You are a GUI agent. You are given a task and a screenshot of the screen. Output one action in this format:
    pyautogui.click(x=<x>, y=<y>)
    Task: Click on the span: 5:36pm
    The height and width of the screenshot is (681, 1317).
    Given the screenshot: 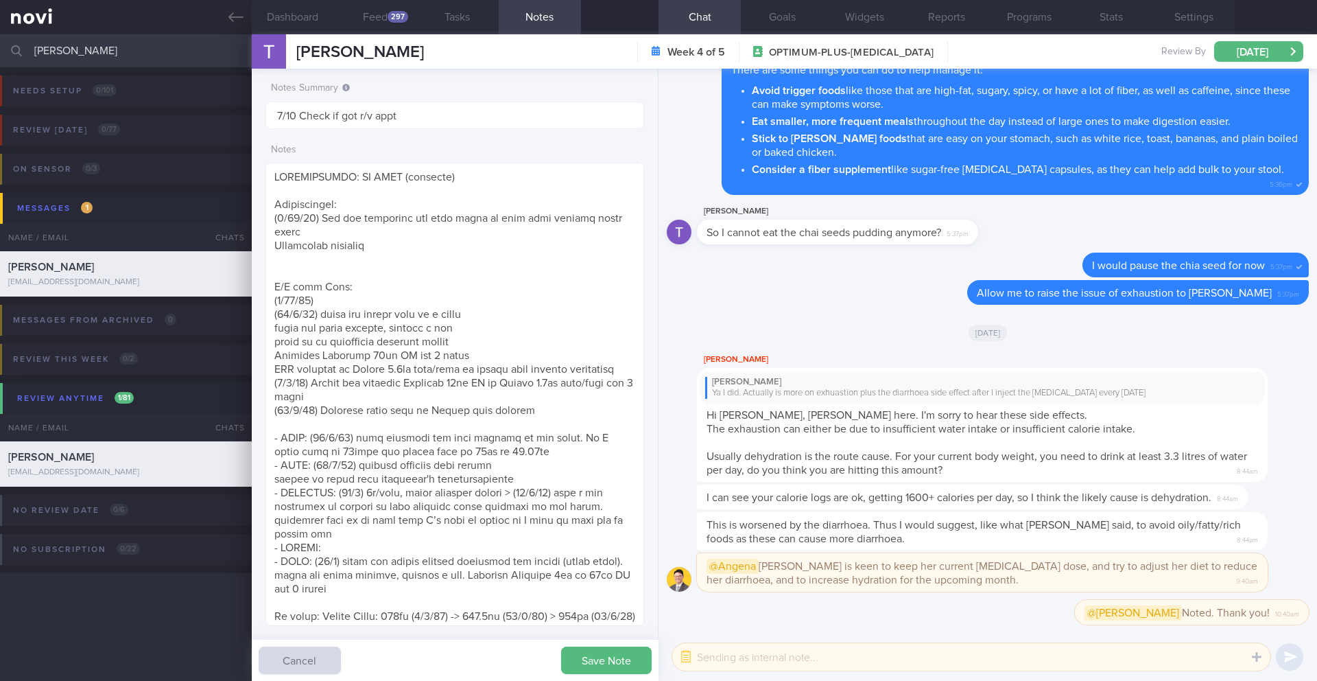 What is the action you would take?
    pyautogui.click(x=1281, y=183)
    